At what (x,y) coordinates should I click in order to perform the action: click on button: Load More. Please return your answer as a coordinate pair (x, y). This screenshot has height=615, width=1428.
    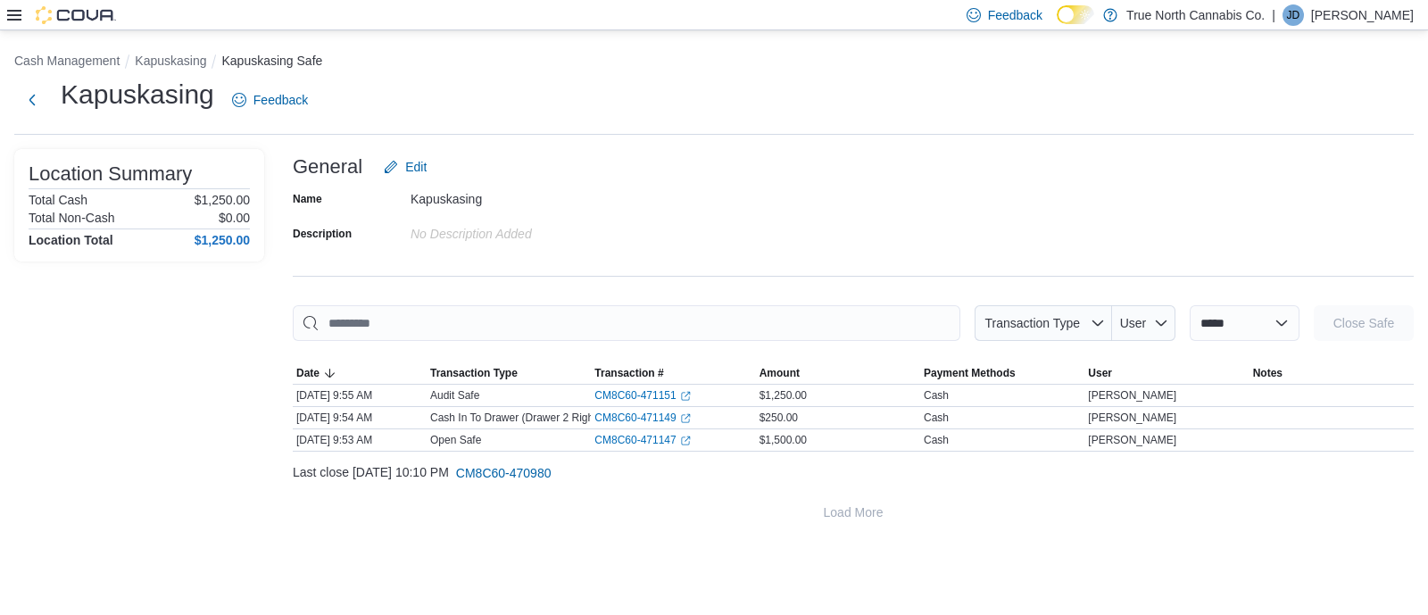
    Looking at the image, I should click on (853, 512).